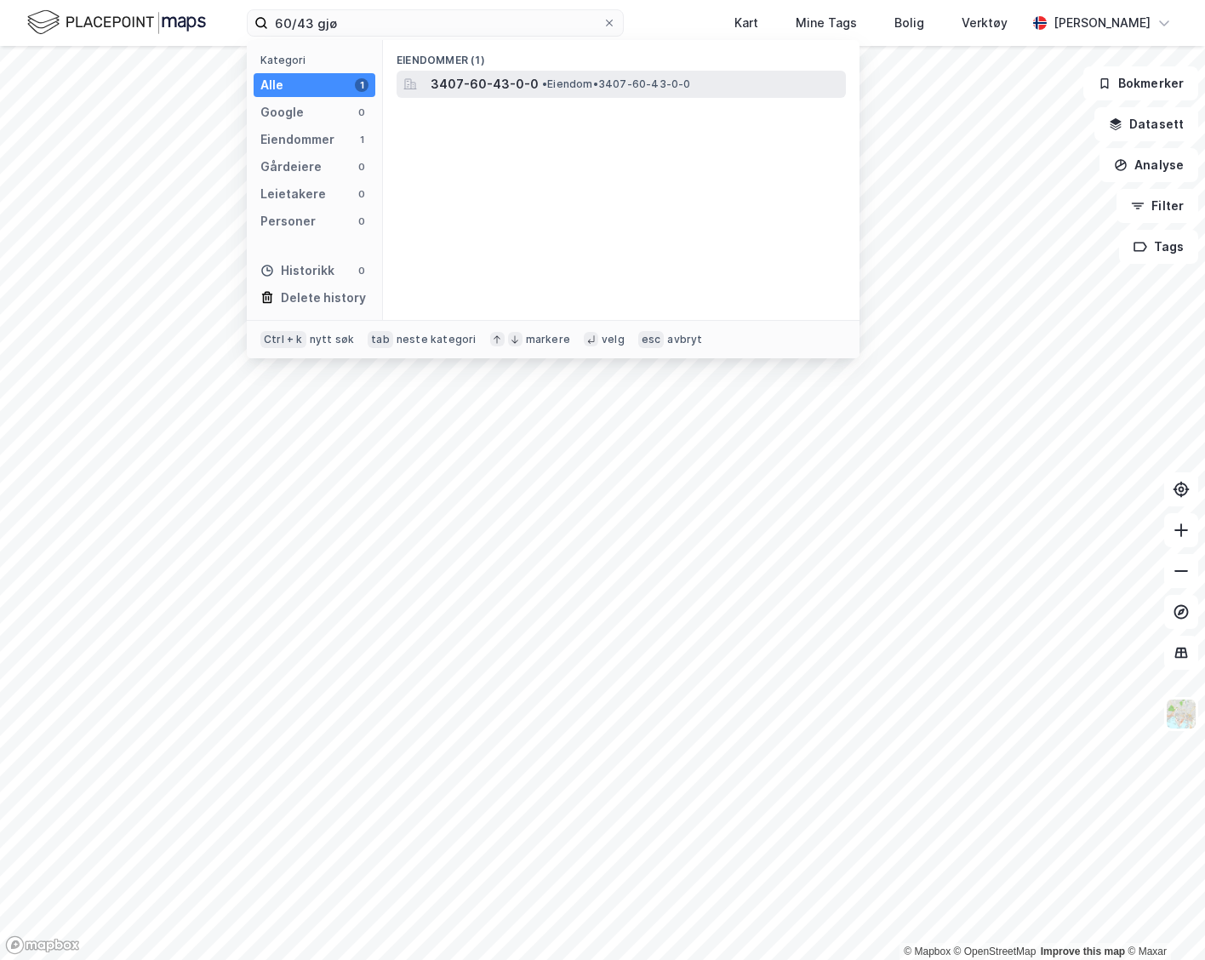 The image size is (1205, 960). Describe the element at coordinates (272, 85) in the screenshot. I see `div: Alle` at that location.